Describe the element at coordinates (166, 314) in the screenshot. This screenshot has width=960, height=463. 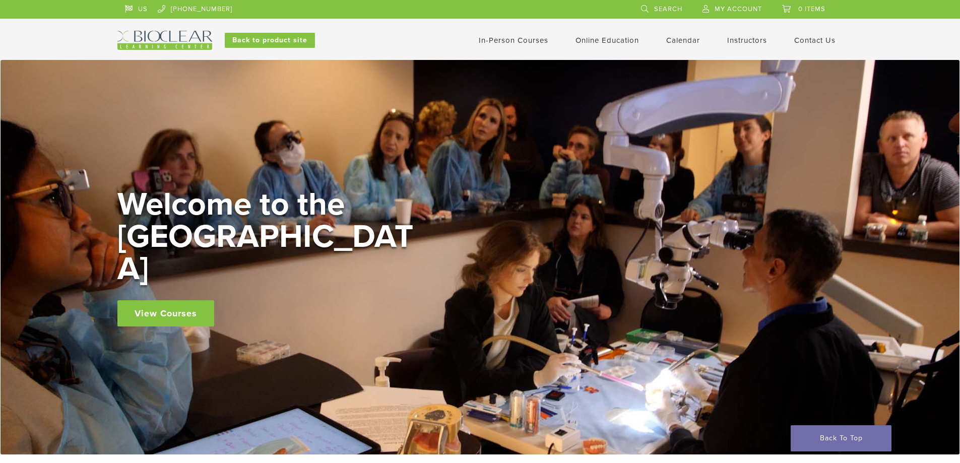
I see `a: View Courses` at that location.